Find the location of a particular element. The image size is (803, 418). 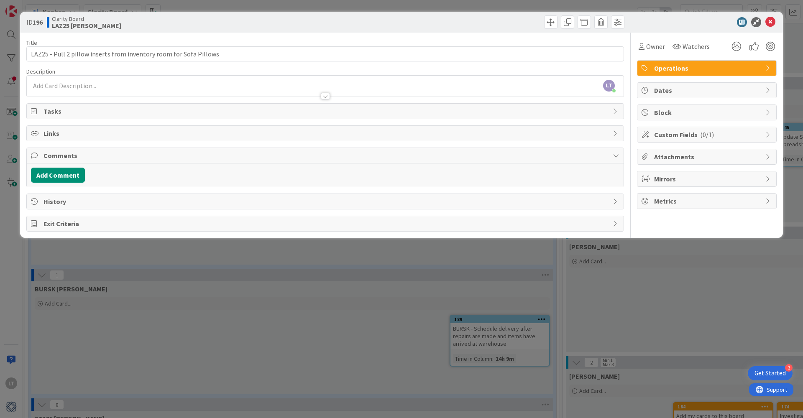

div: Open Get Started checklist, remaining modules: 3 is located at coordinates (770, 373).